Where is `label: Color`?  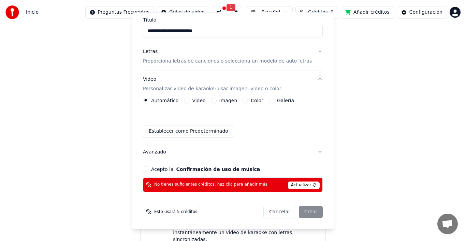 label: Color is located at coordinates (257, 100).